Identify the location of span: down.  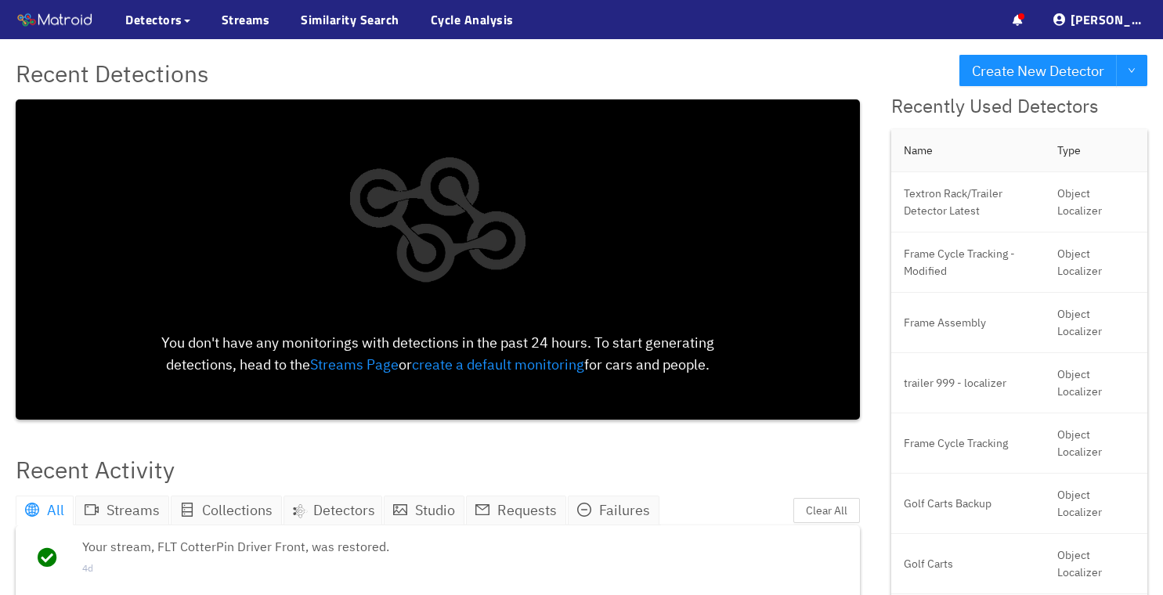
(1131, 71).